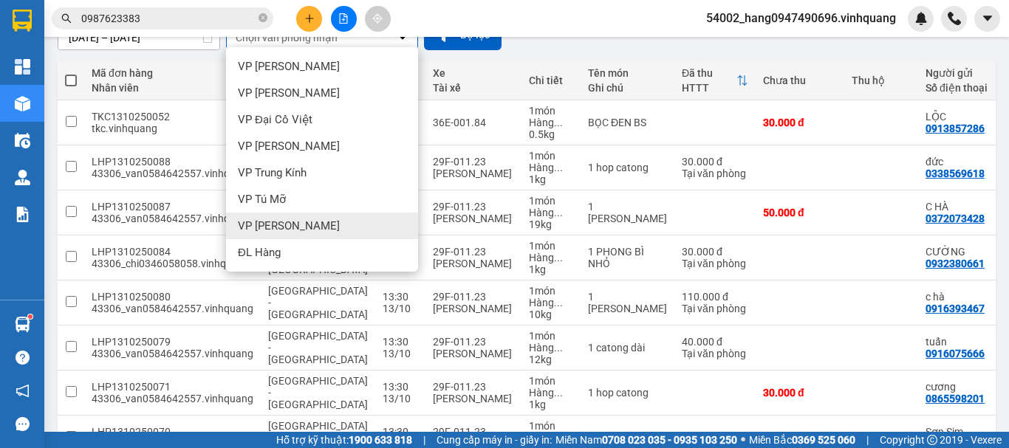  What do you see at coordinates (22, 214) in the screenshot?
I see `img: solution-icon` at bounding box center [22, 214].